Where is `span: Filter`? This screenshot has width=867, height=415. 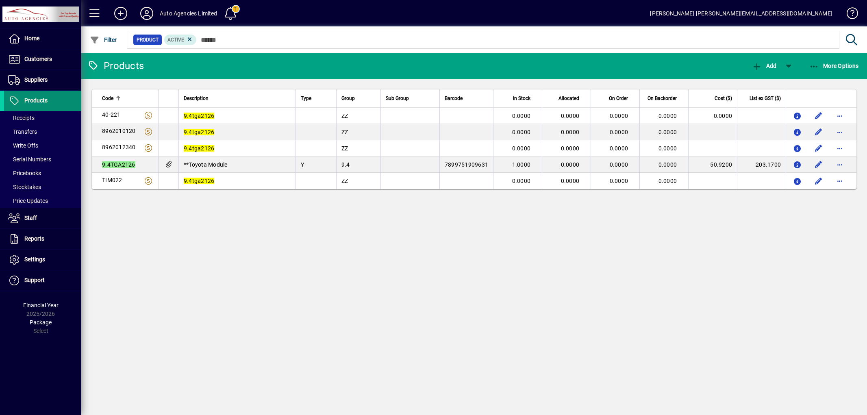
span: Filter is located at coordinates (103, 40).